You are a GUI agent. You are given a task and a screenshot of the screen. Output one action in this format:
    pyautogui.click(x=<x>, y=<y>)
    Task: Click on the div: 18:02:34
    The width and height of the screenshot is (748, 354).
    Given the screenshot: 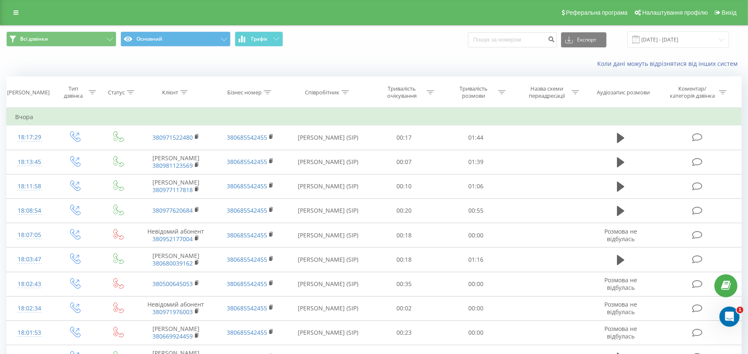 What is the action you would take?
    pyautogui.click(x=29, y=309)
    